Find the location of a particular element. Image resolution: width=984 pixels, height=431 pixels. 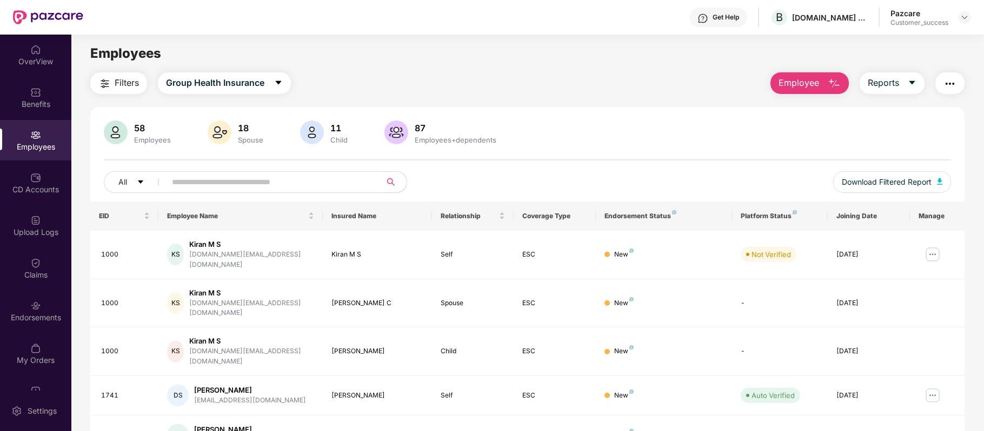

div: Customer_success is located at coordinates (919, 23).